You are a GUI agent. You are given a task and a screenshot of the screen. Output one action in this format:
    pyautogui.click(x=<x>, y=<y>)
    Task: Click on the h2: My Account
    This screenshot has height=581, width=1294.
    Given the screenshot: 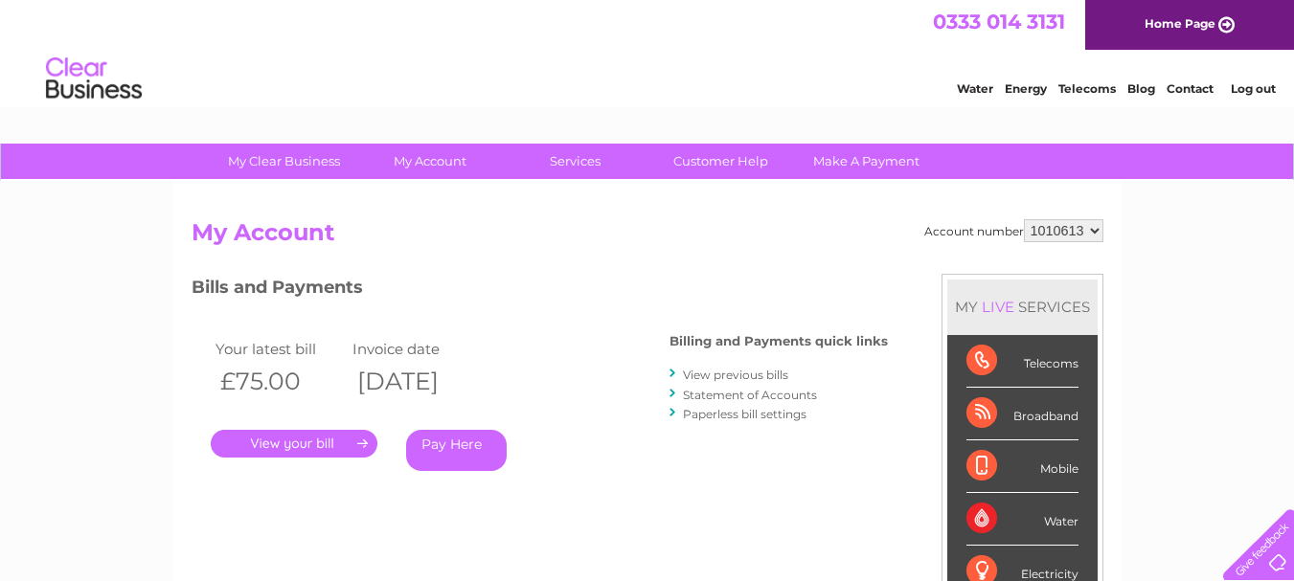 What is the action you would take?
    pyautogui.click(x=647, y=237)
    